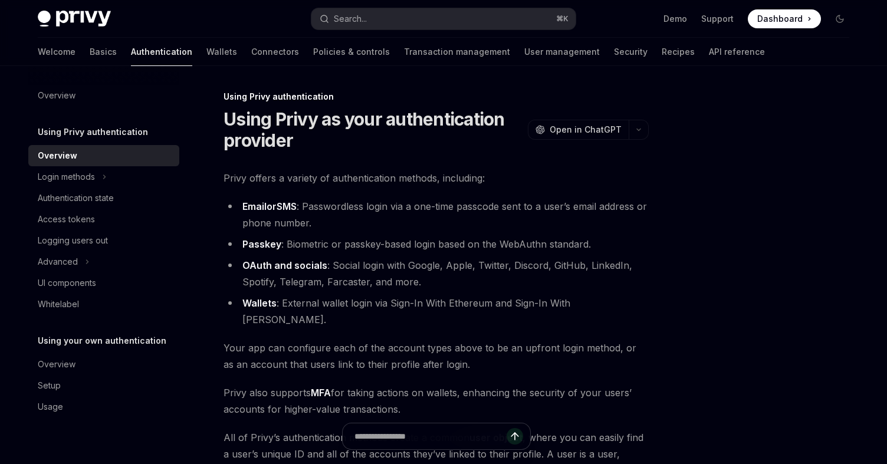 This screenshot has height=464, width=887. I want to click on a: Welcome, so click(57, 52).